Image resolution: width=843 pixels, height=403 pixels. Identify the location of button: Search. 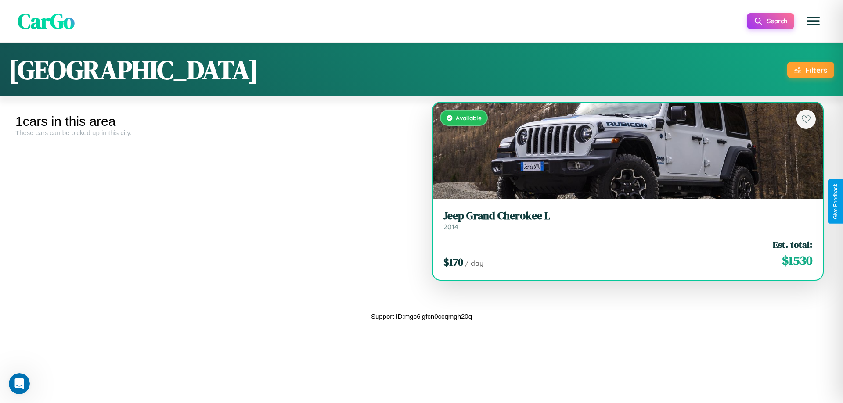
(770, 21).